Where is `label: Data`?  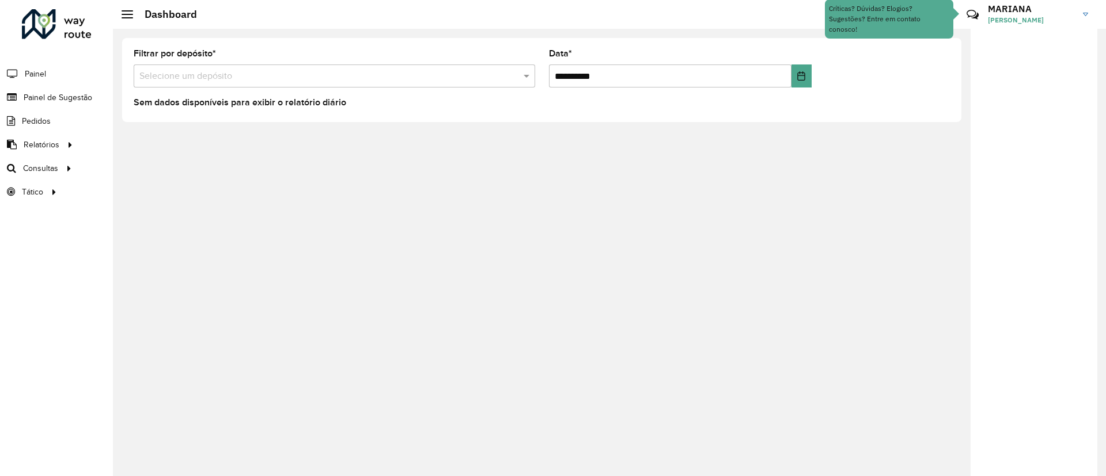
label: Data is located at coordinates (560, 54).